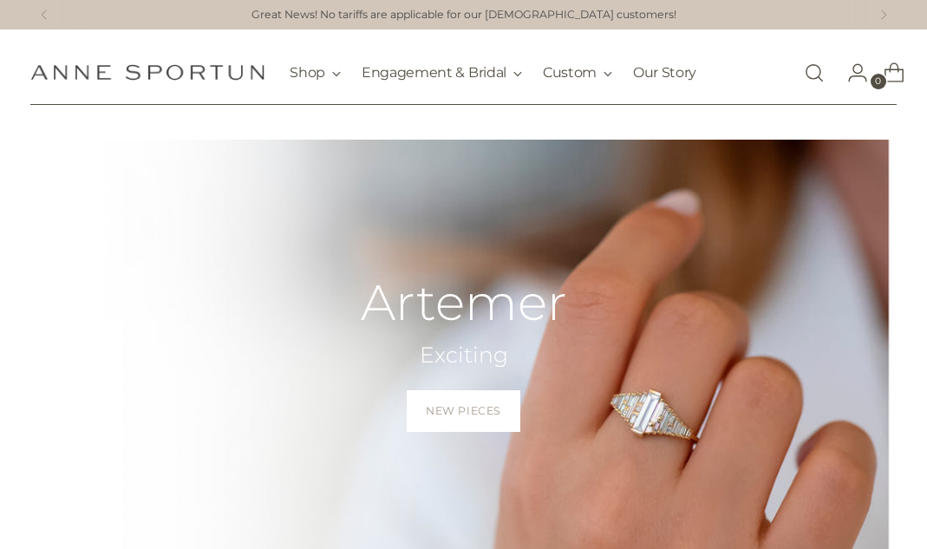 The image size is (927, 549). I want to click on a: New Pieces, so click(463, 411).